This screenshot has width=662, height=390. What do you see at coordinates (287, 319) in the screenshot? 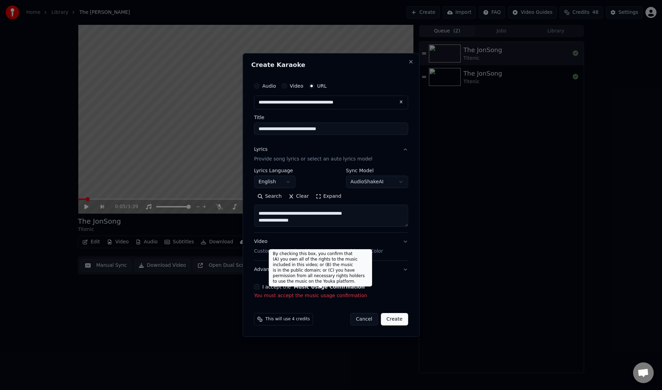
I see `span: This will use 4 credits` at bounding box center [287, 319].